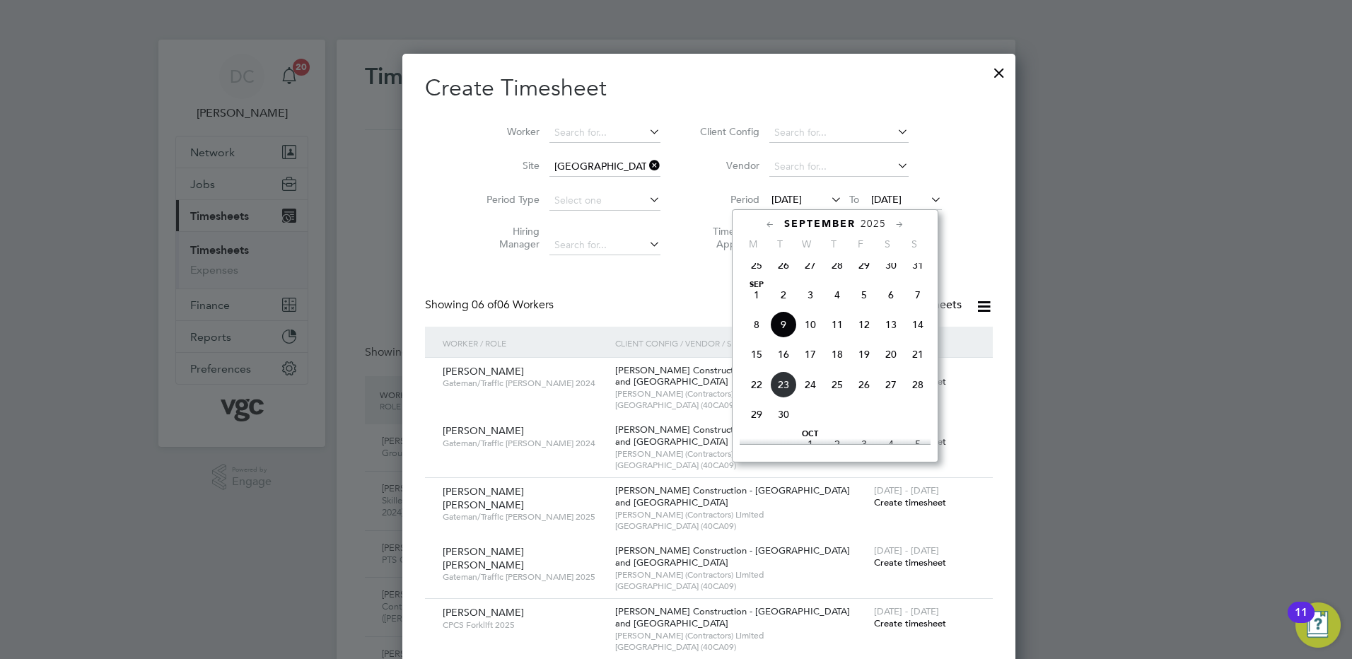 The image size is (1352, 659). I want to click on span: 12, so click(864, 325).